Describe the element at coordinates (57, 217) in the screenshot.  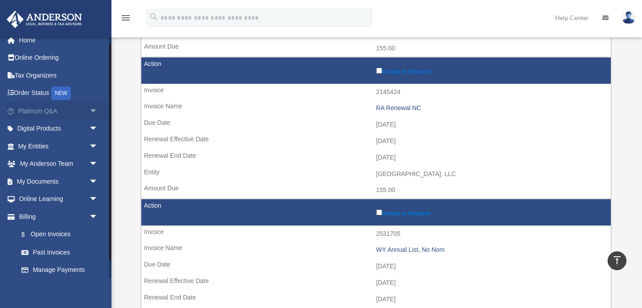
I see `a: Billingarrow_drop_down` at that location.